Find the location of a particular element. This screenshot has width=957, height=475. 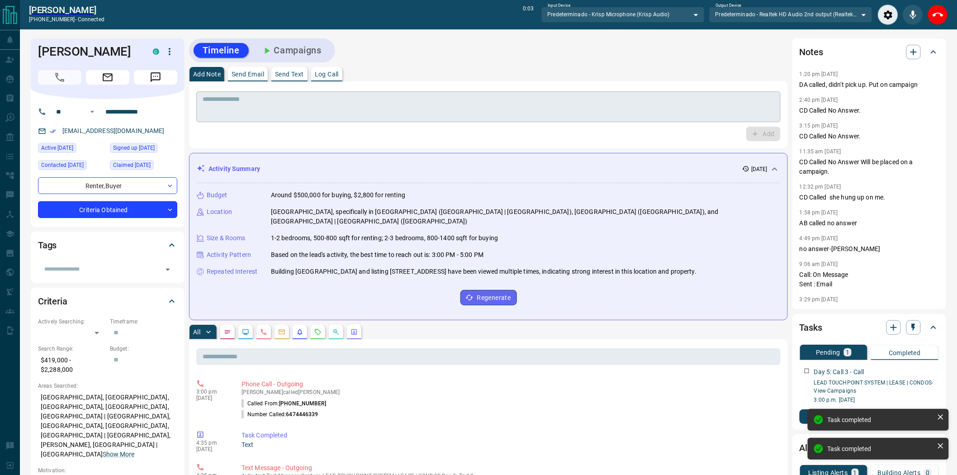

svg: Lead Browsing Activity is located at coordinates (246, 332).